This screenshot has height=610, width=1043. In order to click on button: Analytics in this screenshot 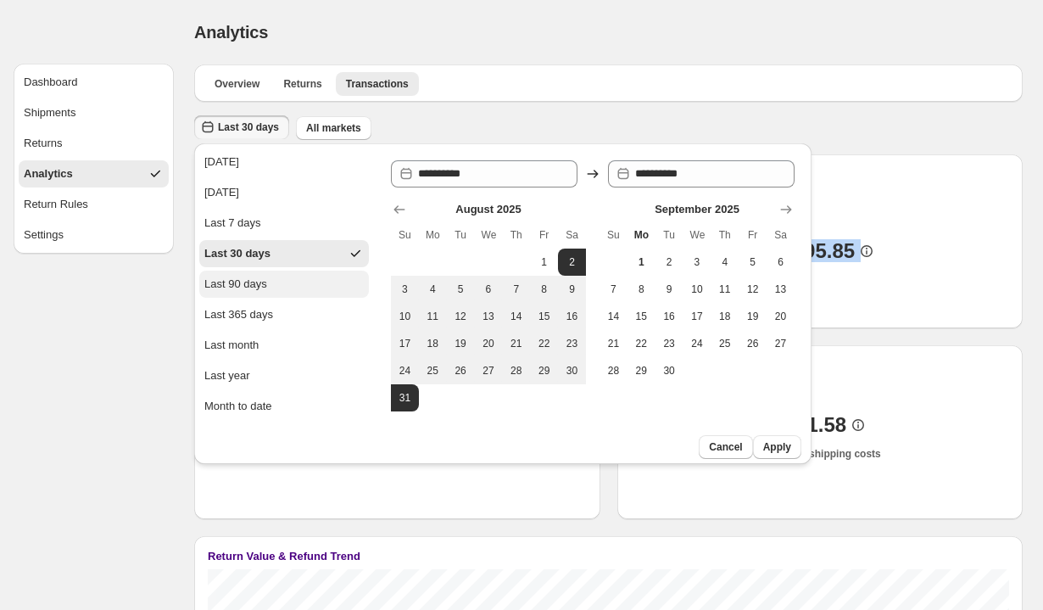, I will do `click(93, 174)`.